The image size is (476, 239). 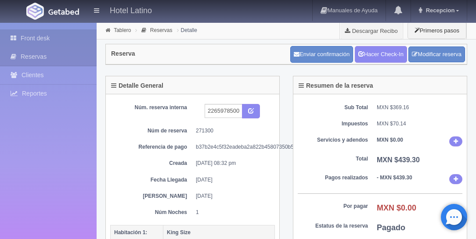 I want to click on b: - MXN $439.30, so click(x=394, y=178).